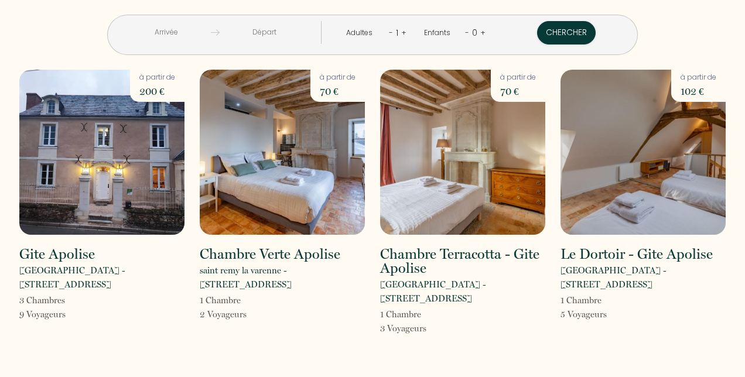  I want to click on div: 0, so click(475, 33).